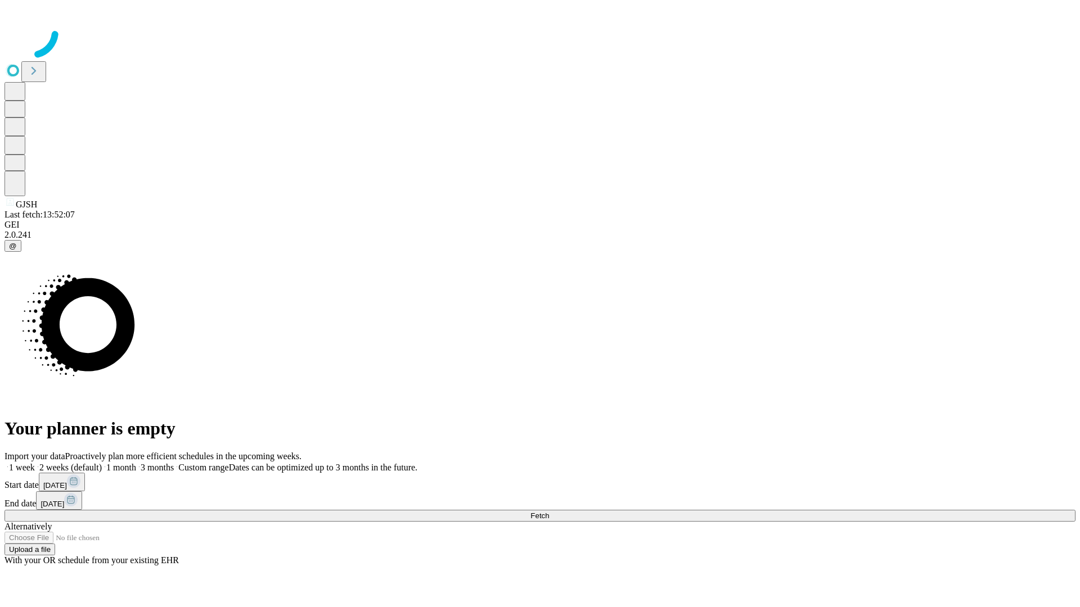  What do you see at coordinates (183, 456) in the screenshot?
I see `span: Proactively plan more efficient schedules in the upcoming weeks.` at bounding box center [183, 456].